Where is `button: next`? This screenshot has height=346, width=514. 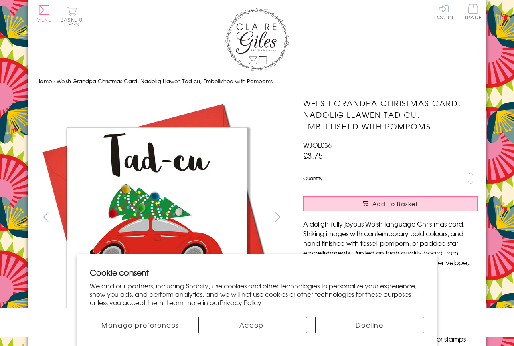 button: next is located at coordinates (278, 217).